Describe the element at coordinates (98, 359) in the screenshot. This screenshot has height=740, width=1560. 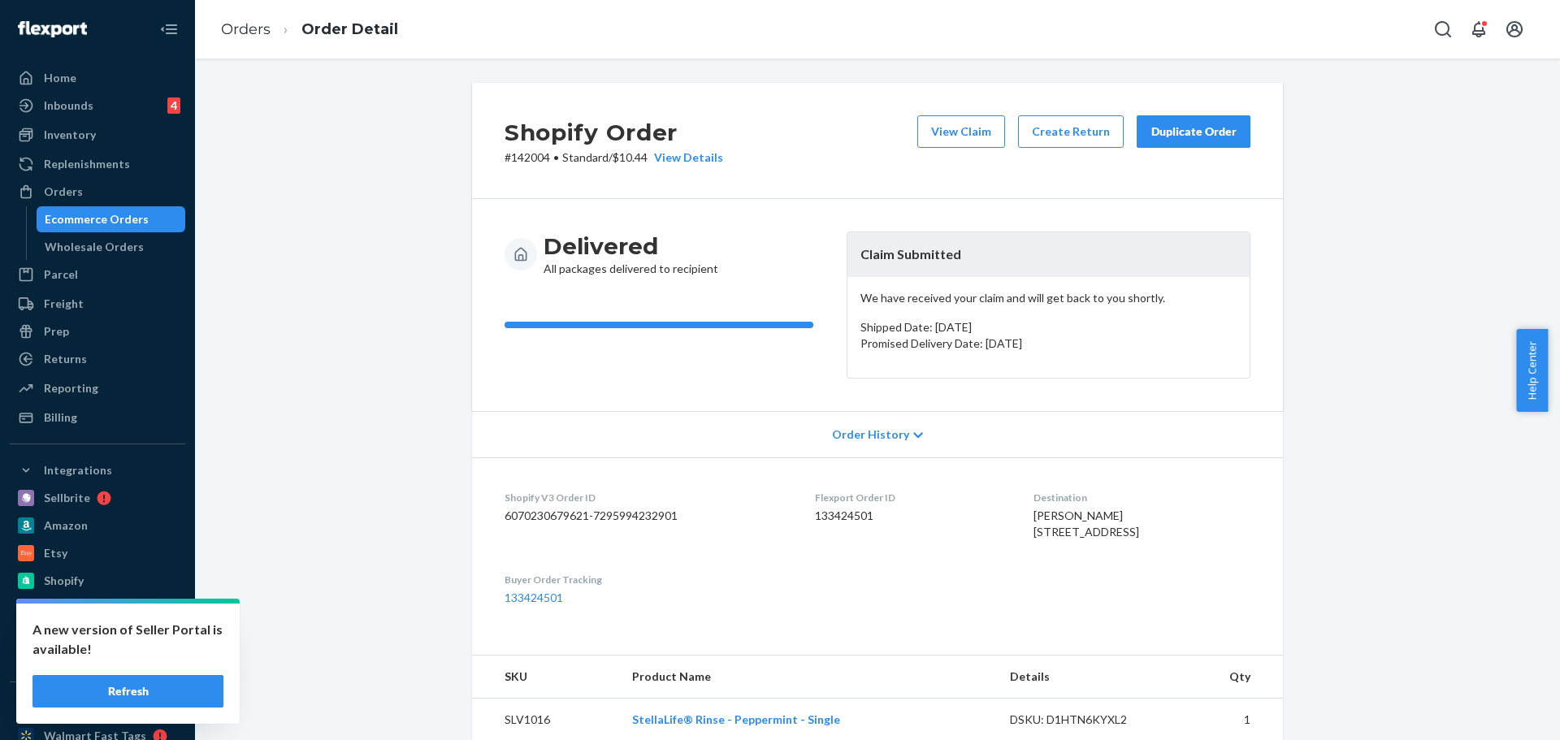
I see `a: Returns` at that location.